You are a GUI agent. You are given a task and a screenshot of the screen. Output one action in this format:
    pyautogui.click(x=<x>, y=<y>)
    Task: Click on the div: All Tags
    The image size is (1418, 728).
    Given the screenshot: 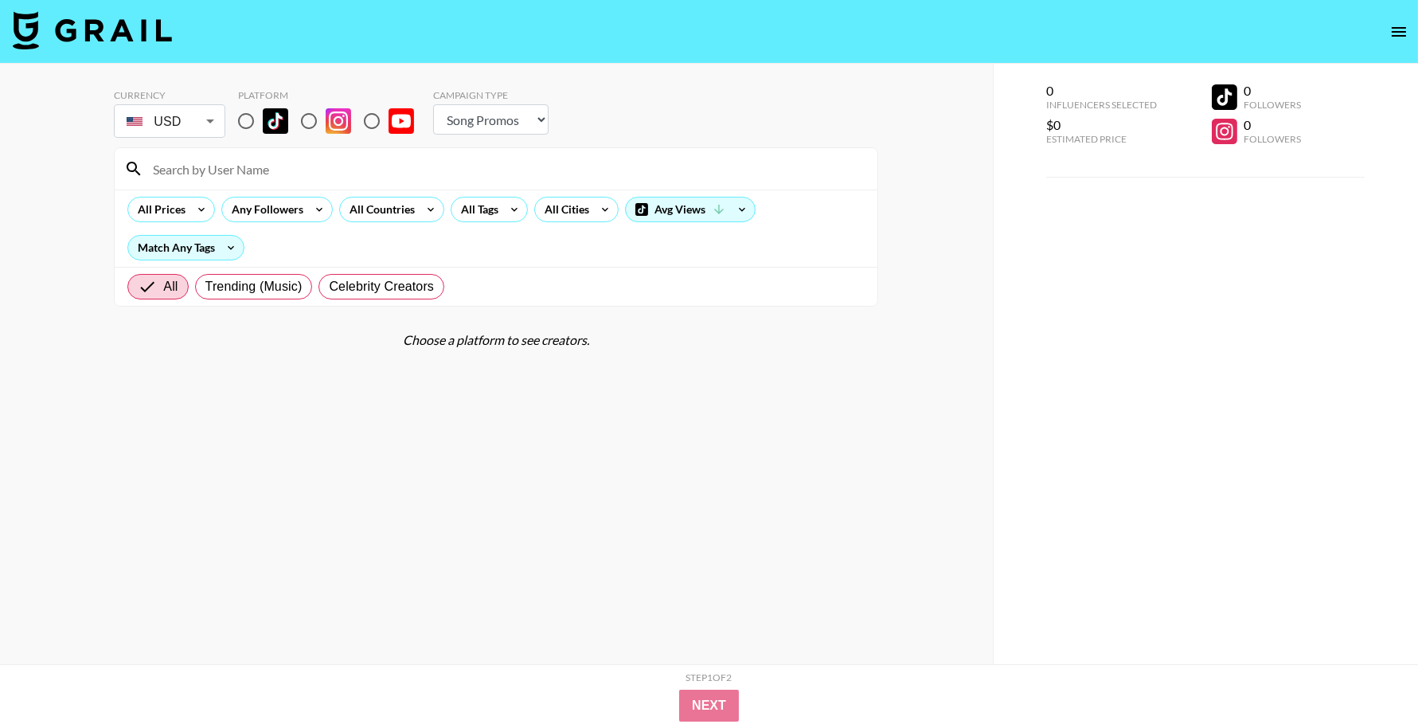 What is the action you would take?
    pyautogui.click(x=476, y=209)
    